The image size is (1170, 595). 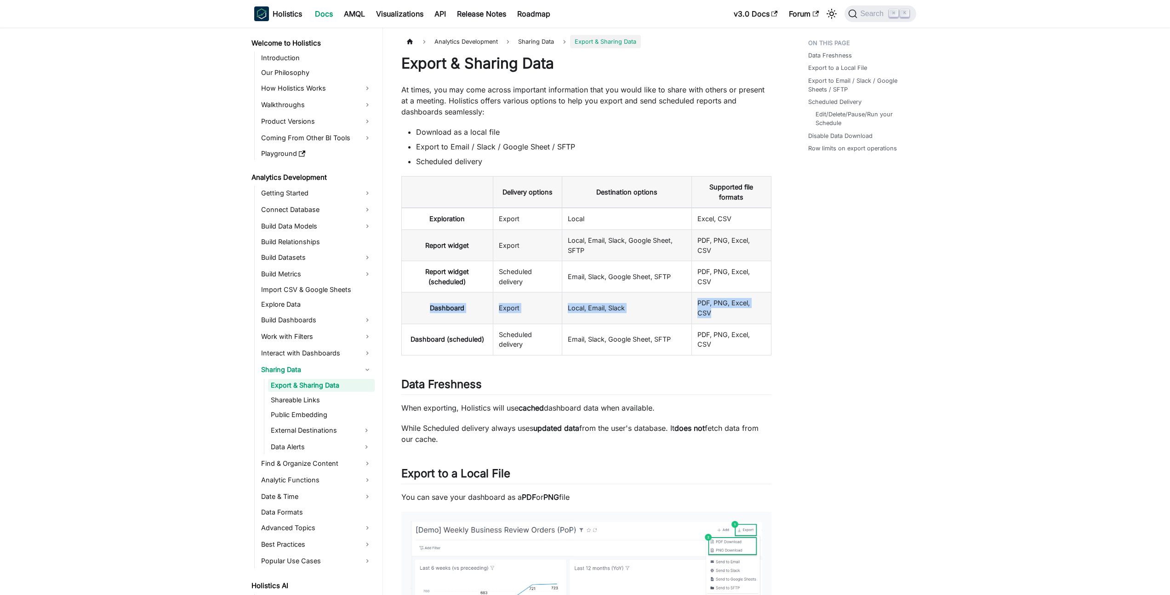 What do you see at coordinates (838, 68) in the screenshot?
I see `a: Export to a Local File` at bounding box center [838, 68].